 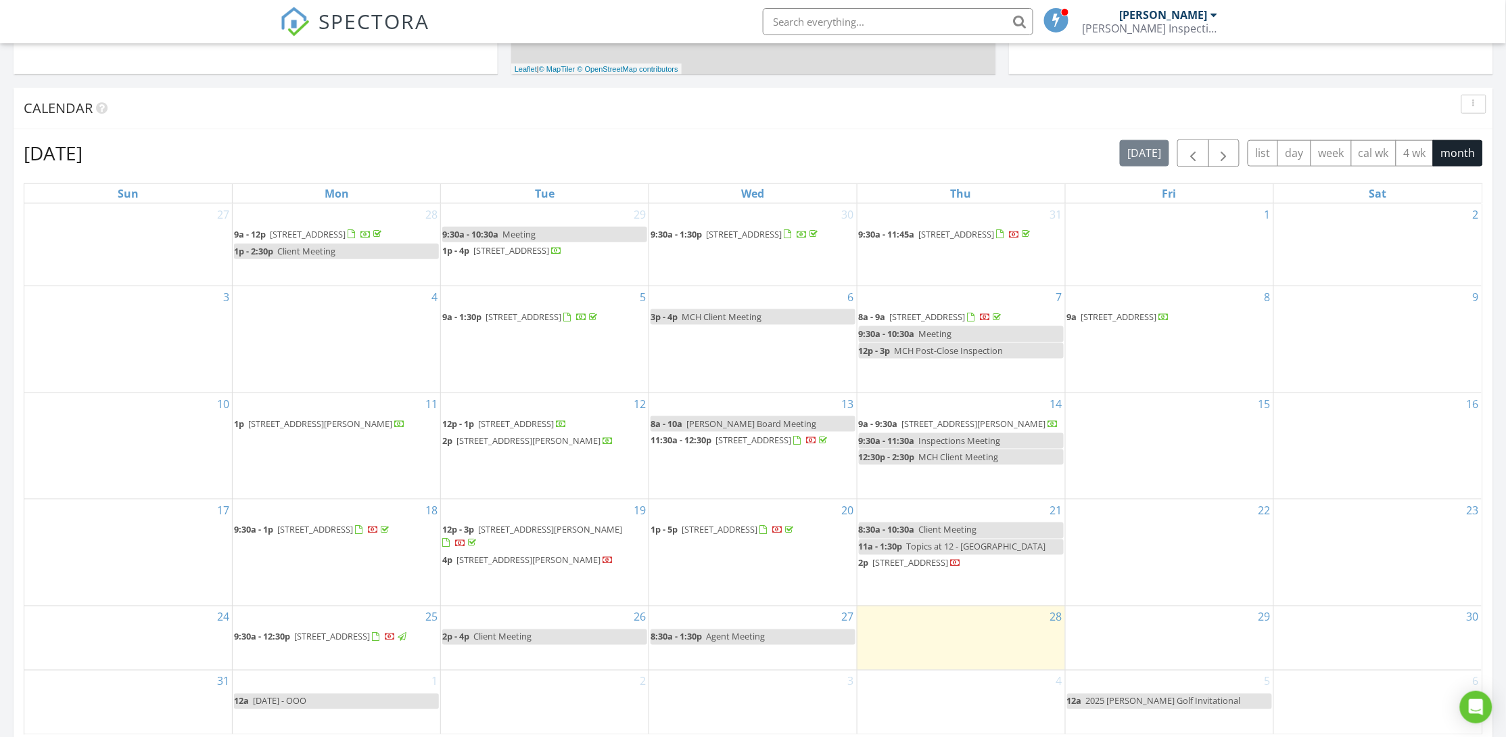 What do you see at coordinates (1378, 701) in the screenshot?
I see `td: Go to September 6, 2025` at bounding box center [1378, 701].